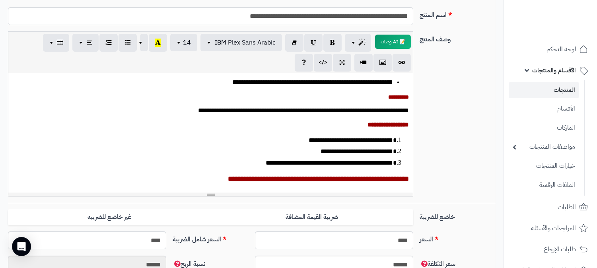 This screenshot has height=268, width=597. I want to click on label: غير خاضع للضريبه, so click(109, 217).